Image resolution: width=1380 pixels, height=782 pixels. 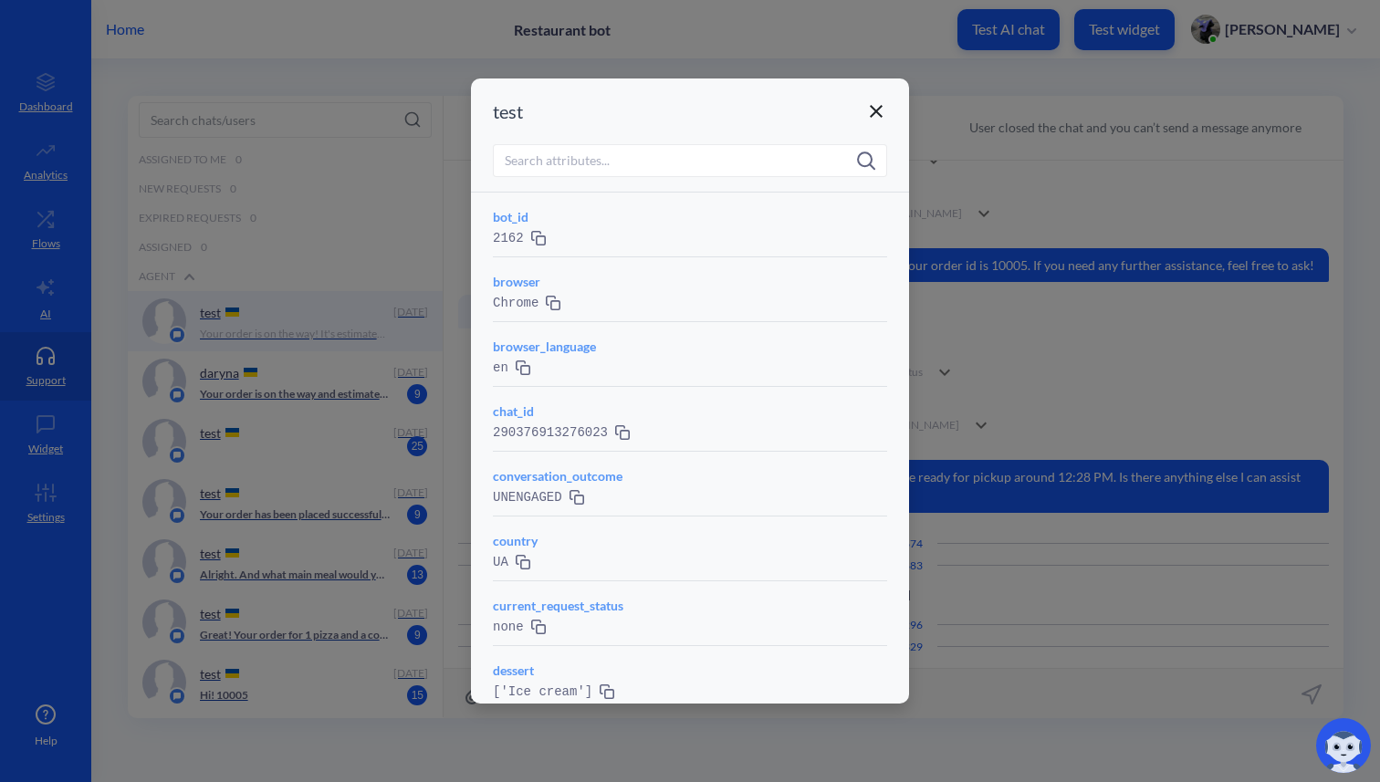 I want to click on div: bot_id, so click(x=690, y=216).